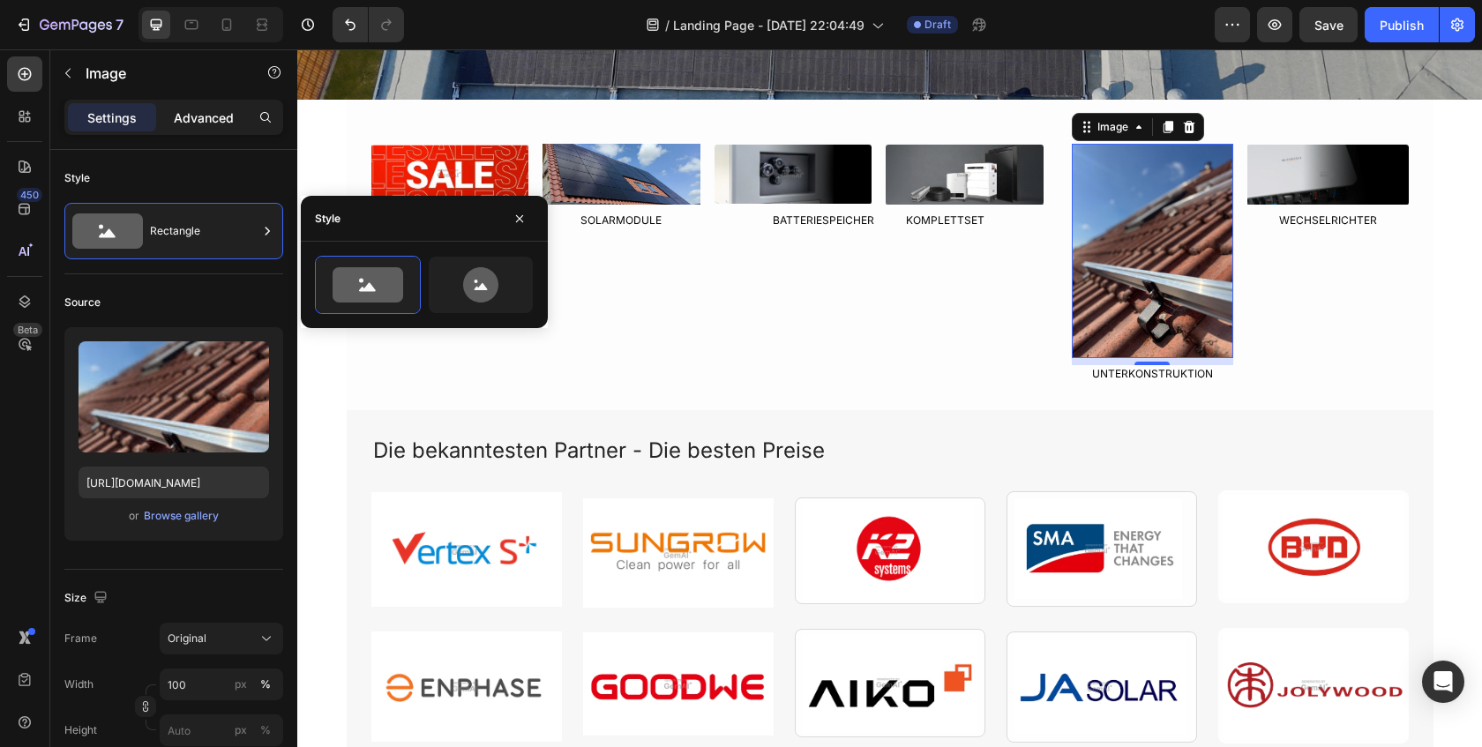  Describe the element at coordinates (938, 25) in the screenshot. I see `span: Draft` at that location.